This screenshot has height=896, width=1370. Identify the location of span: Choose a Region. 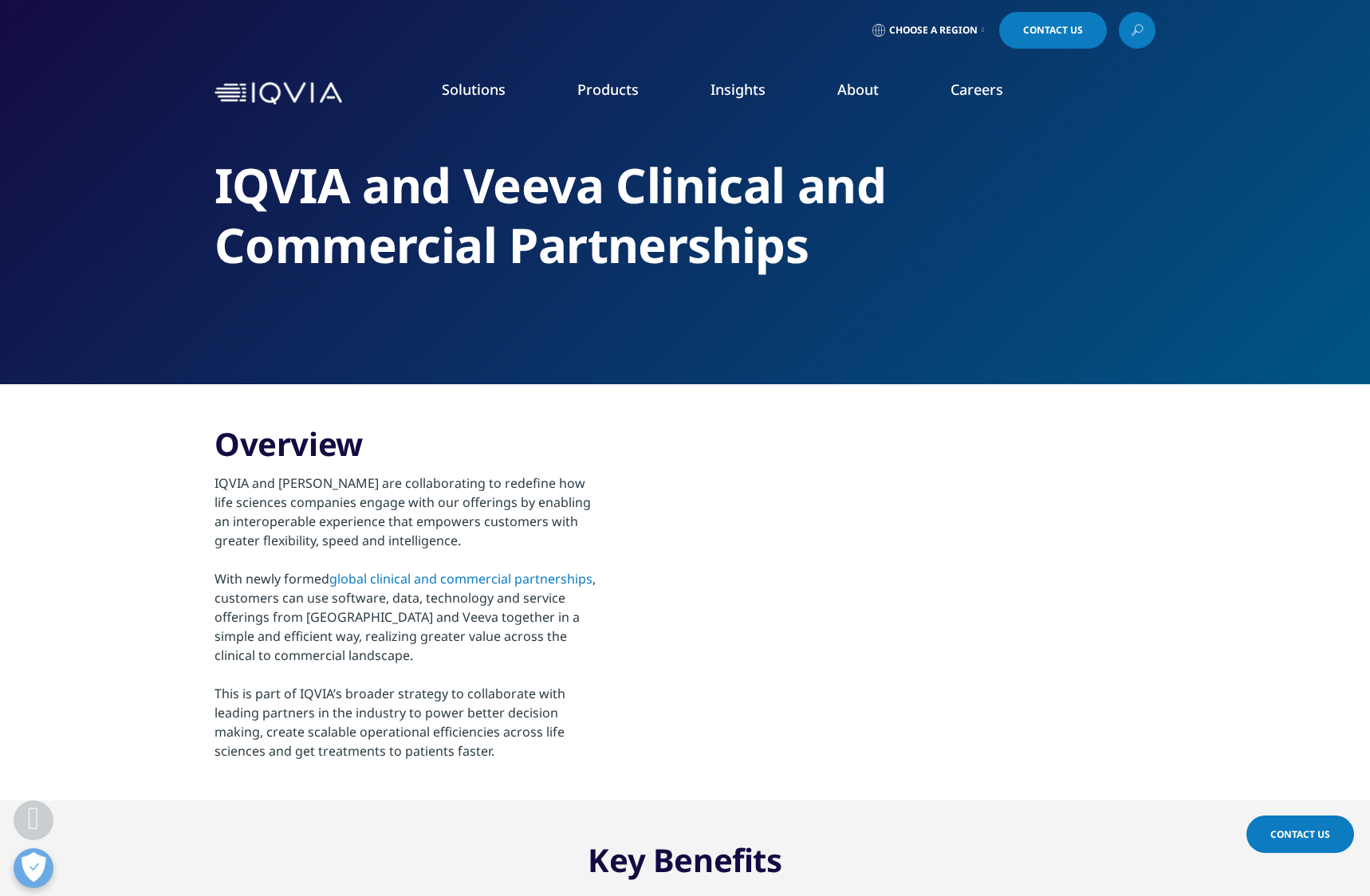
(933, 30).